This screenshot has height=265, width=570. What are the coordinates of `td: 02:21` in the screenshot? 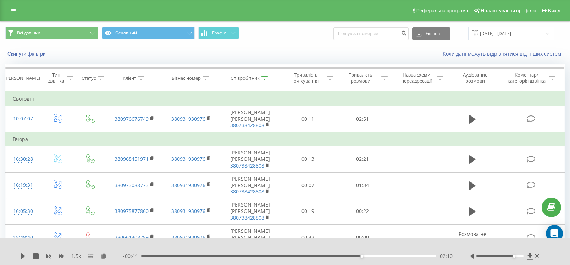 It's located at (363, 160).